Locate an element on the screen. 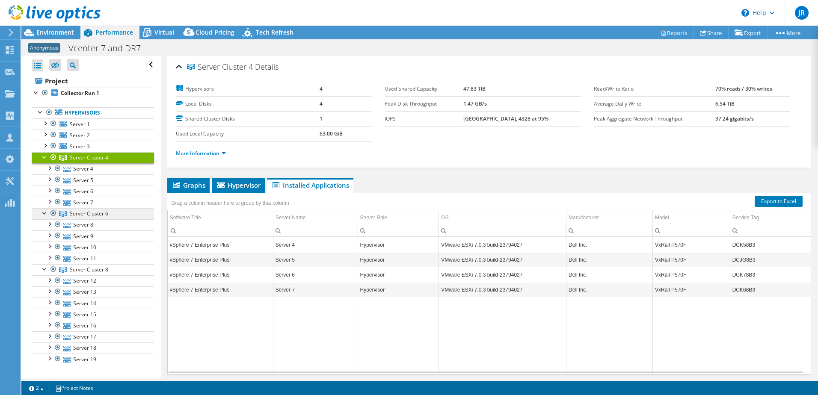 This screenshot has height=395, width=818. span: Performance is located at coordinates (114, 32).